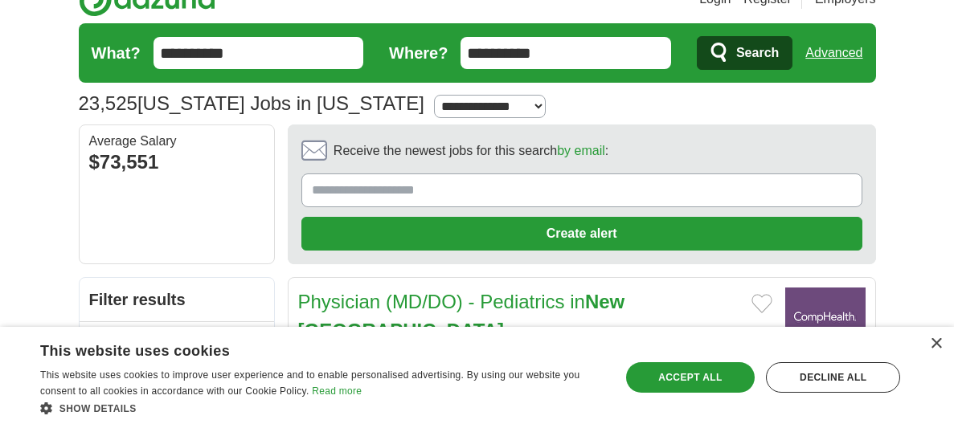 This screenshot has width=954, height=428. I want to click on div: Close, so click(936, 344).